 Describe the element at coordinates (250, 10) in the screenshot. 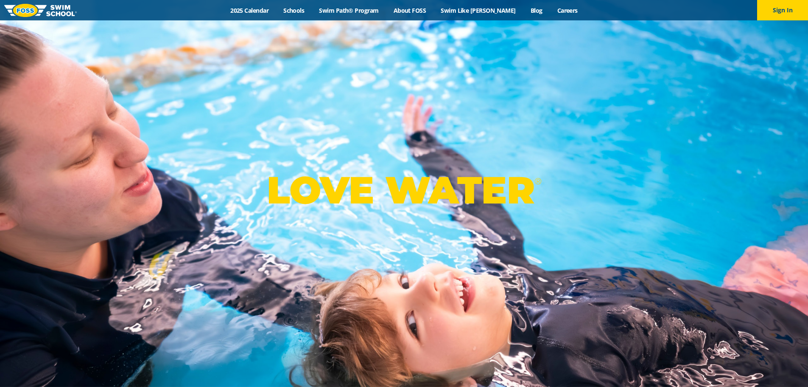

I see `a: 2025 Calendar` at that location.